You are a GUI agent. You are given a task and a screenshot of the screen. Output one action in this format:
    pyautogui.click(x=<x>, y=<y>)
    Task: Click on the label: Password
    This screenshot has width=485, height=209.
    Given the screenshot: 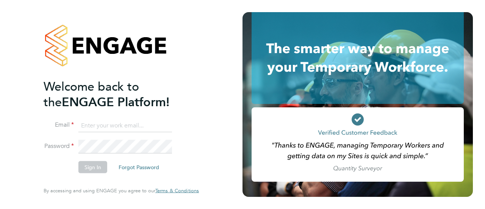 What is the action you would take?
    pyautogui.click(x=59, y=146)
    